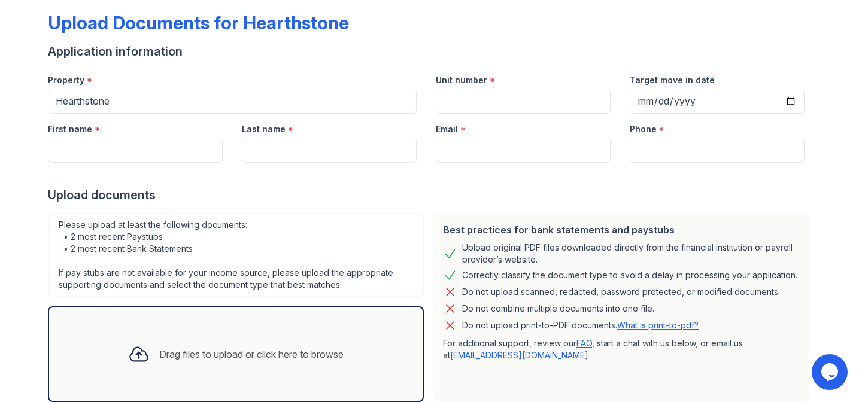 This screenshot has width=862, height=402. Describe the element at coordinates (263, 129) in the screenshot. I see `label: Last name` at that location.